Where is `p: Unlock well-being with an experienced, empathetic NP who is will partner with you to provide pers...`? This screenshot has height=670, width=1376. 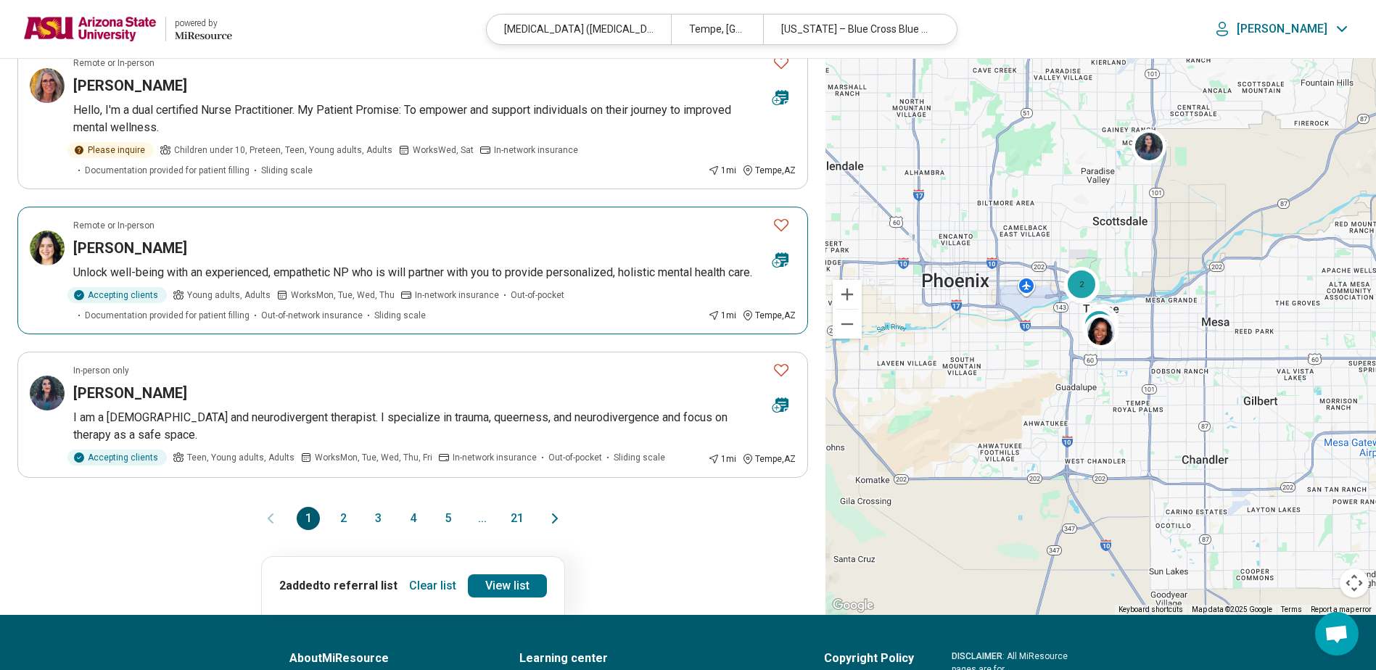
p: Unlock well-being with an experienced, empathetic NP who is will partner with you to provide pers... is located at coordinates (435, 273).